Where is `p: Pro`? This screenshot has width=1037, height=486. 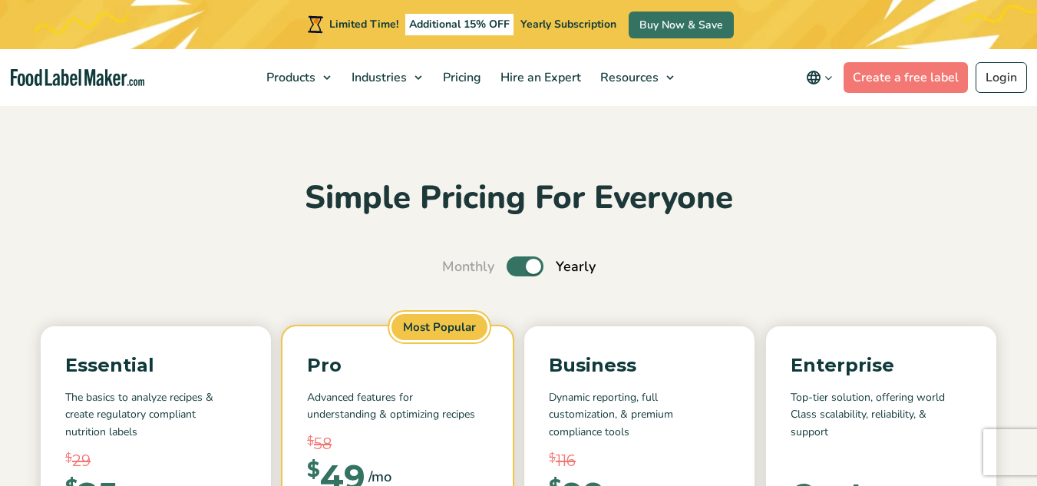 p: Pro is located at coordinates (398, 365).